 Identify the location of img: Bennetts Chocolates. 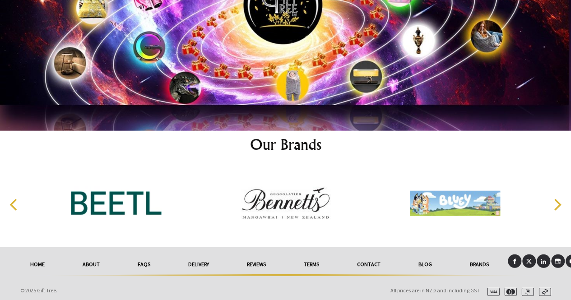
(286, 203).